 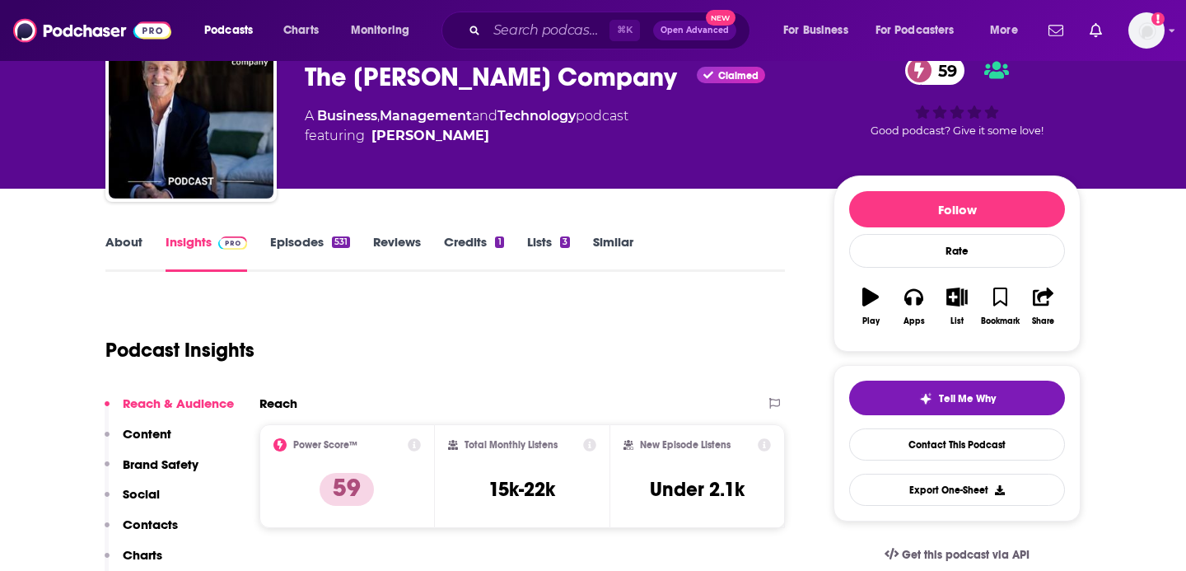 What do you see at coordinates (141, 531) in the screenshot?
I see `button: Contacts` at bounding box center [141, 531].